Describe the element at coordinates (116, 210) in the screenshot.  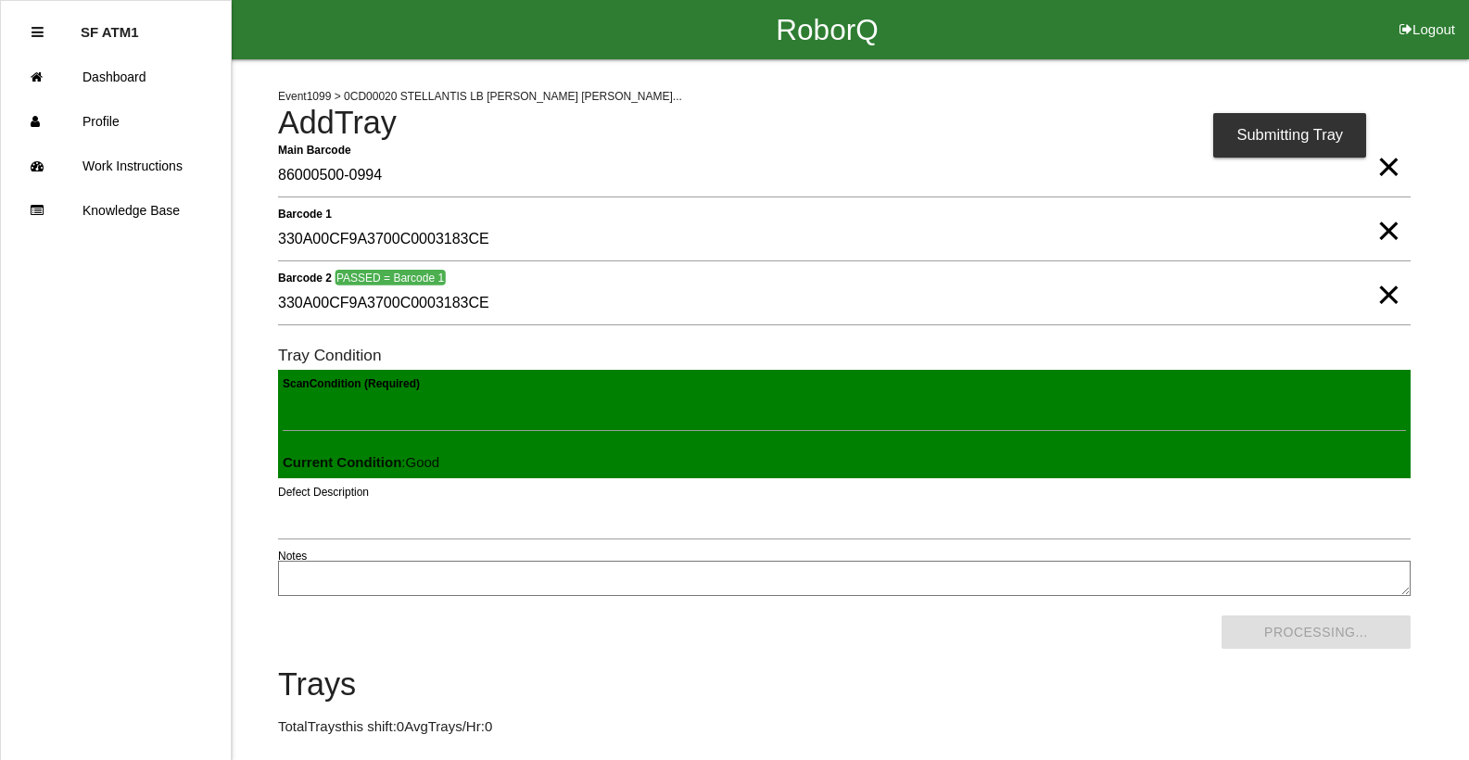
I see `a: Knowledge Base` at that location.